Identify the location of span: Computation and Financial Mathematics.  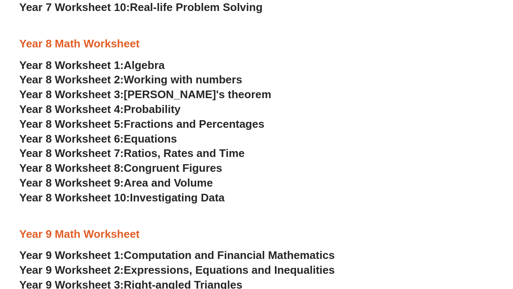
(229, 255).